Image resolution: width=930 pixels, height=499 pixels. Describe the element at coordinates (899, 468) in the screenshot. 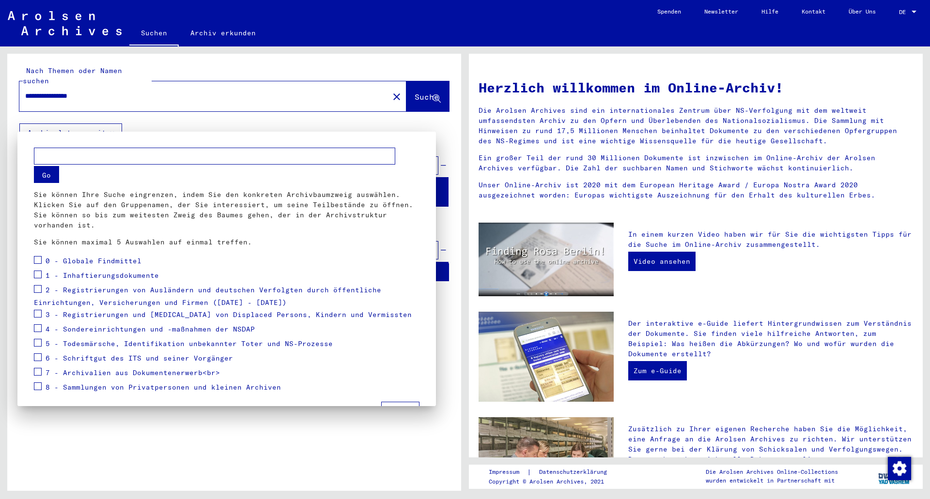

I see `div: Zustimmung ändern` at that location.